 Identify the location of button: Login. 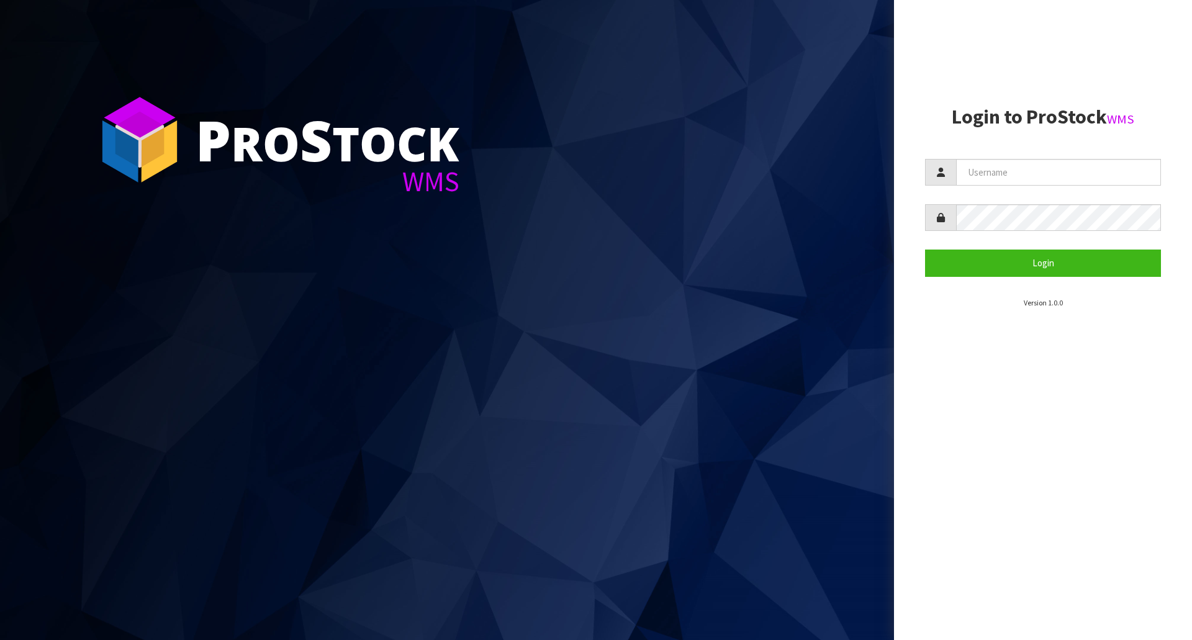
(1043, 263).